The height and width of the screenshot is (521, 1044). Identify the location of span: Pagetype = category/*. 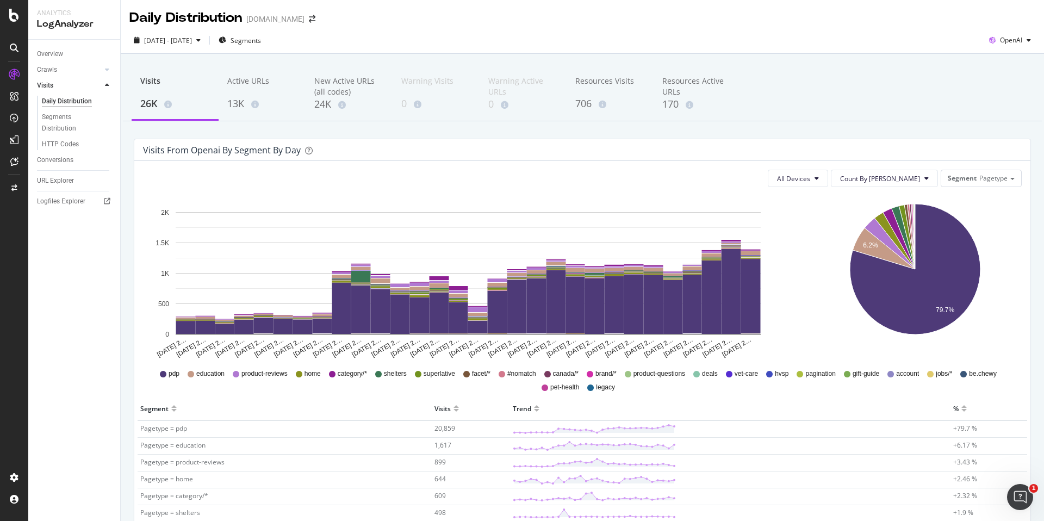
(174, 495).